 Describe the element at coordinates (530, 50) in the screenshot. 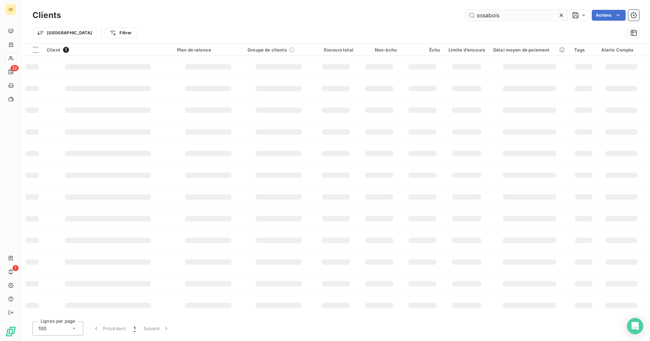

I see `div: Délai moyen de paiement` at that location.